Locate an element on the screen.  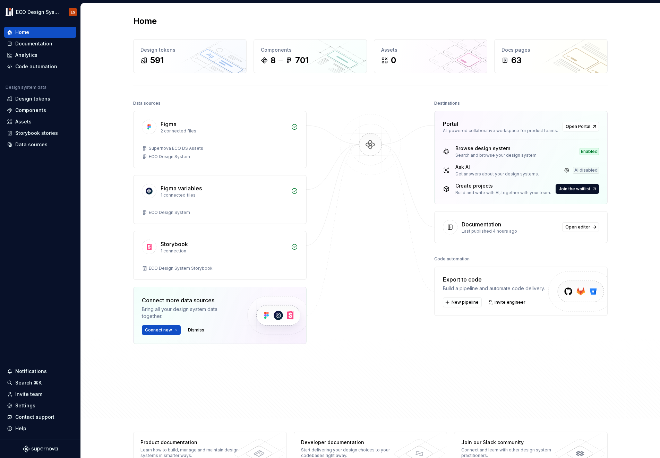
a: Open Portal is located at coordinates (581, 127).